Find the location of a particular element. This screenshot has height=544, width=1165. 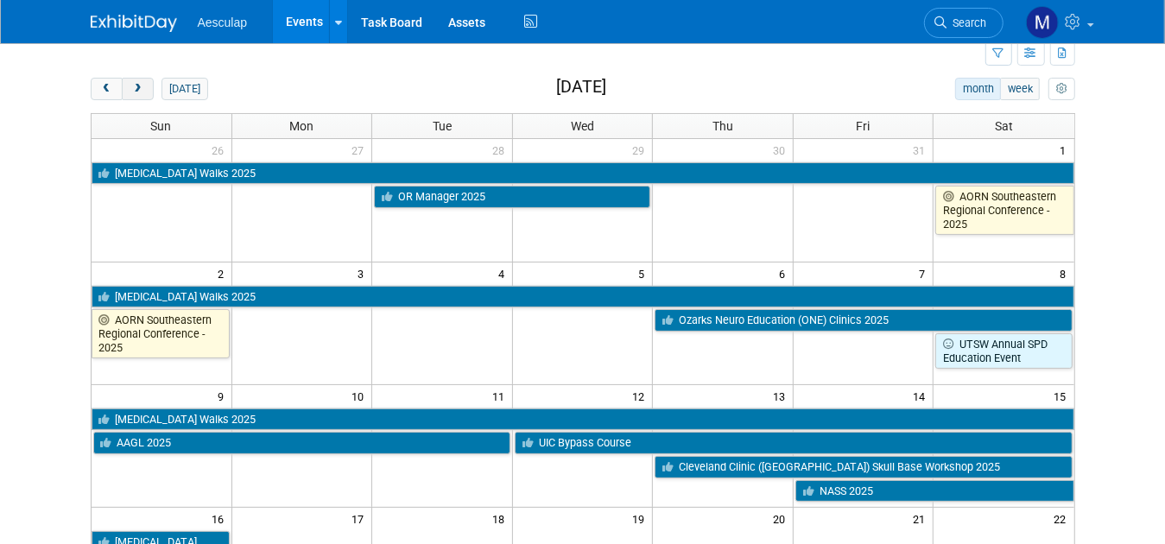

span: Sat is located at coordinates (1003, 126).